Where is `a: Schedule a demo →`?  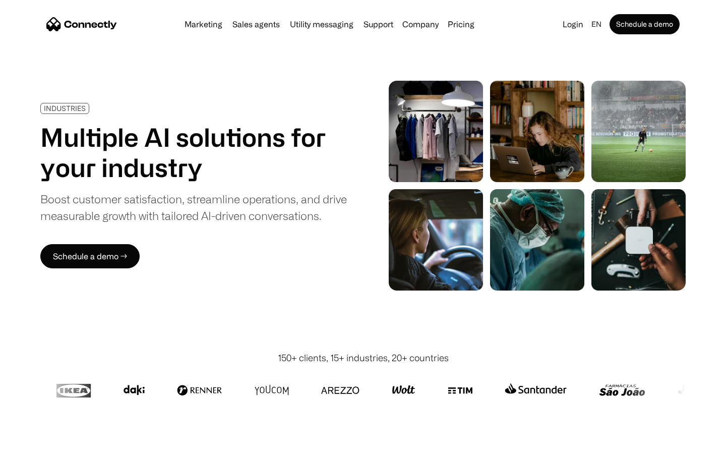
a: Schedule a demo → is located at coordinates (90, 256).